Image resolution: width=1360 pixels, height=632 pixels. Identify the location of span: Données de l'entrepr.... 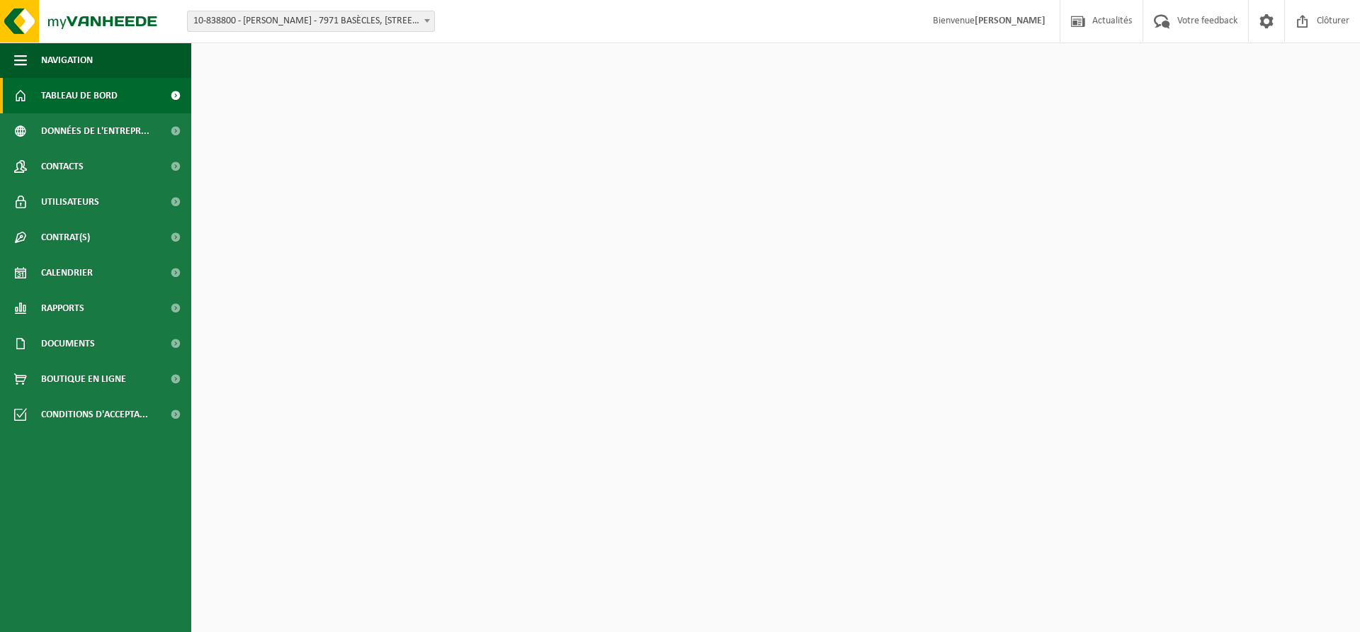
(95, 131).